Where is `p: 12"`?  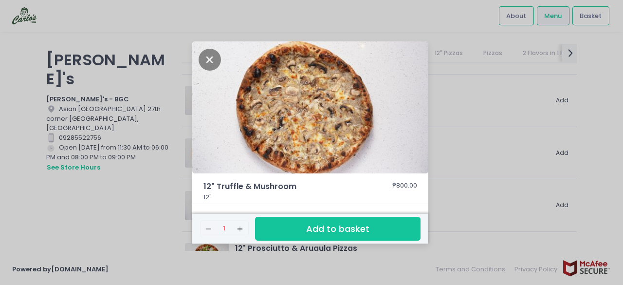 p: 12" is located at coordinates (310, 197).